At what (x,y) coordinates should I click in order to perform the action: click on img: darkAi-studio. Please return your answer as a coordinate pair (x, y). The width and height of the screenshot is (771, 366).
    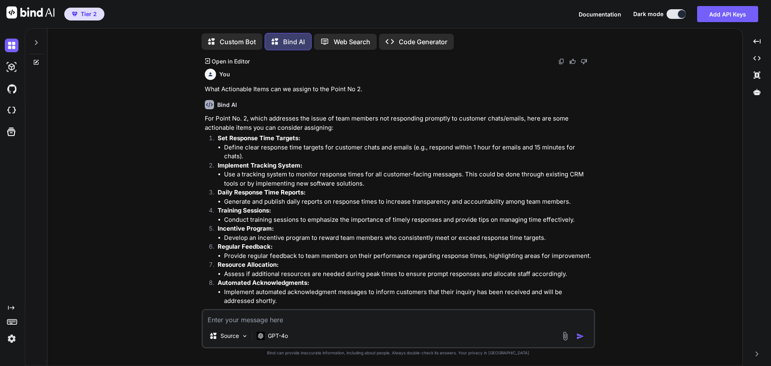
    Looking at the image, I should click on (12, 67).